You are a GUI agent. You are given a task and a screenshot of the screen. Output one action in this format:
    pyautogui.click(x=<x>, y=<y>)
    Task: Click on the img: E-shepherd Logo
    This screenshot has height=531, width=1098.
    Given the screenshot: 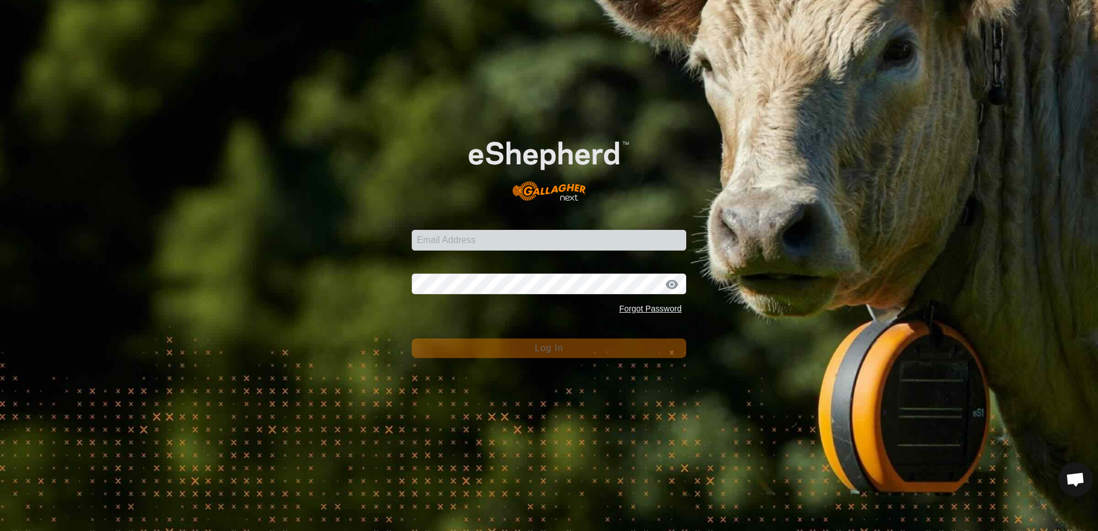 What is the action you would take?
    pyautogui.click(x=549, y=165)
    